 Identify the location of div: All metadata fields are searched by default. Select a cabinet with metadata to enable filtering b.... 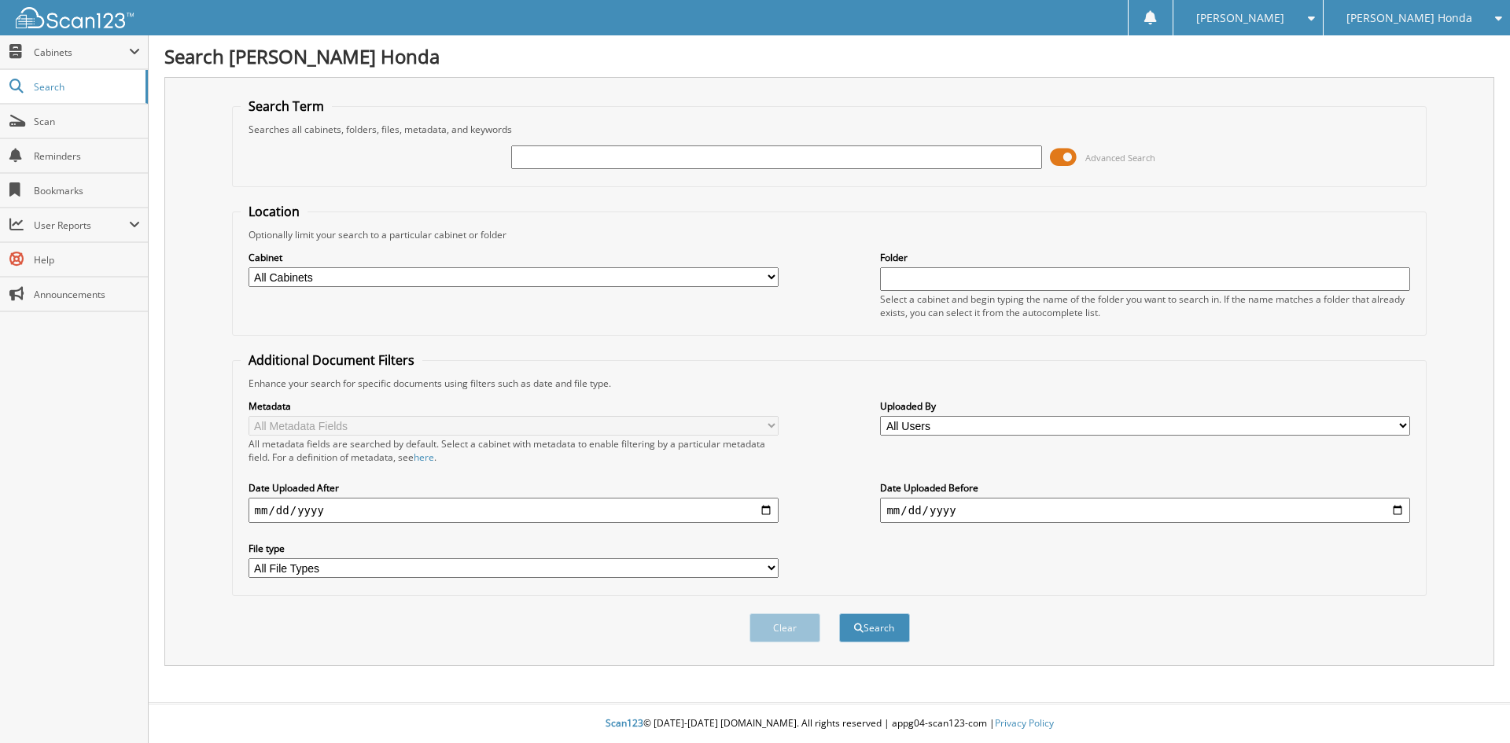
(514, 451).